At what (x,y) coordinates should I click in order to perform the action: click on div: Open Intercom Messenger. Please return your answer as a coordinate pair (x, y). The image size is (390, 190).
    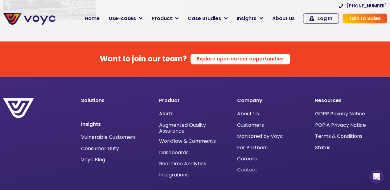
    Looking at the image, I should click on (377, 177).